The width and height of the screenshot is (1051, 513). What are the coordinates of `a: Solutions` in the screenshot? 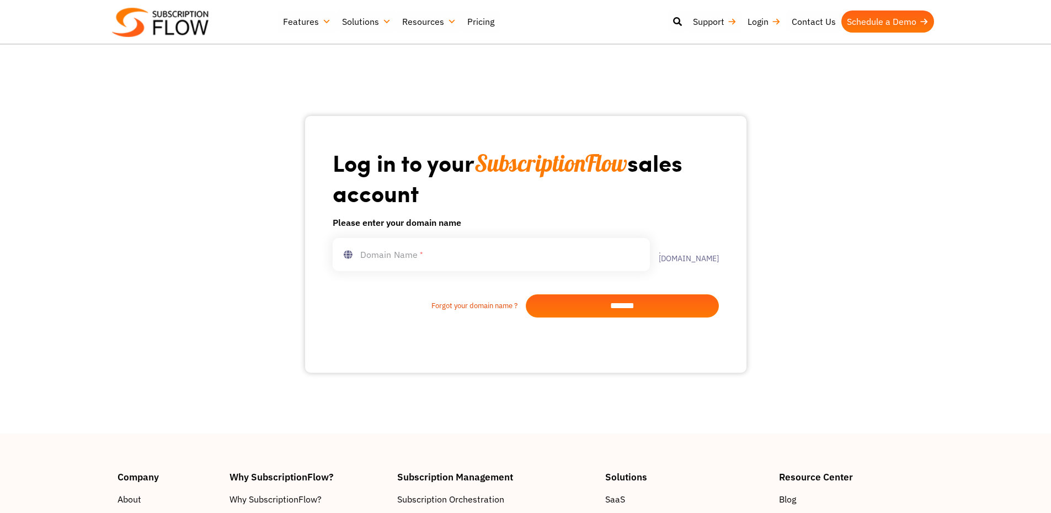 It's located at (366, 22).